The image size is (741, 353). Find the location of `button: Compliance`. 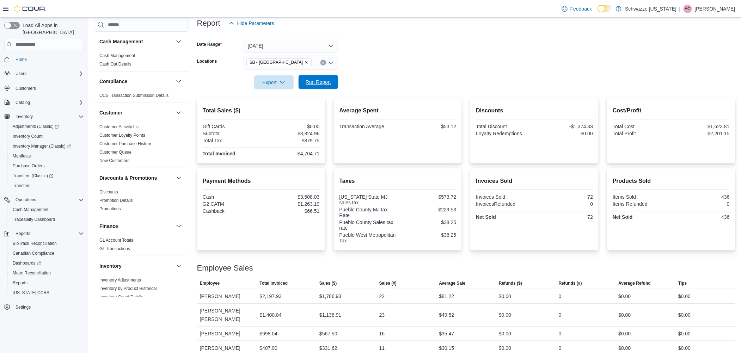

button: Compliance is located at coordinates (136, 81).